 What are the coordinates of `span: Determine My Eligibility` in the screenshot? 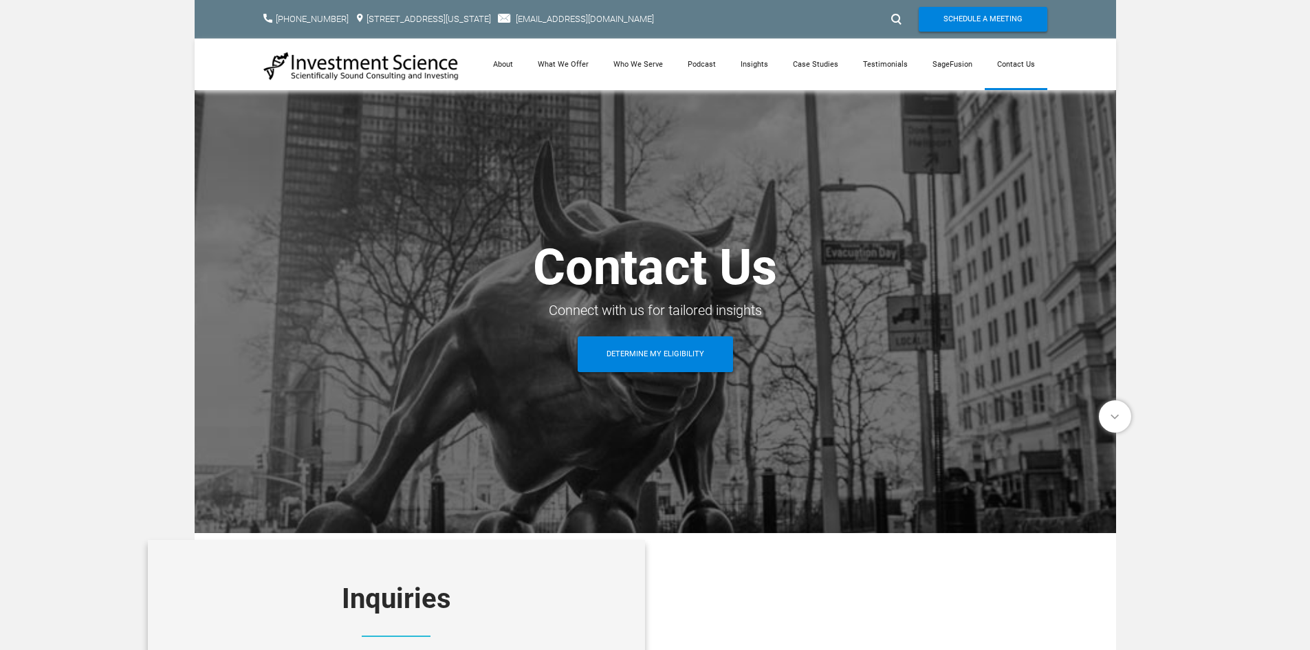 It's located at (655, 354).